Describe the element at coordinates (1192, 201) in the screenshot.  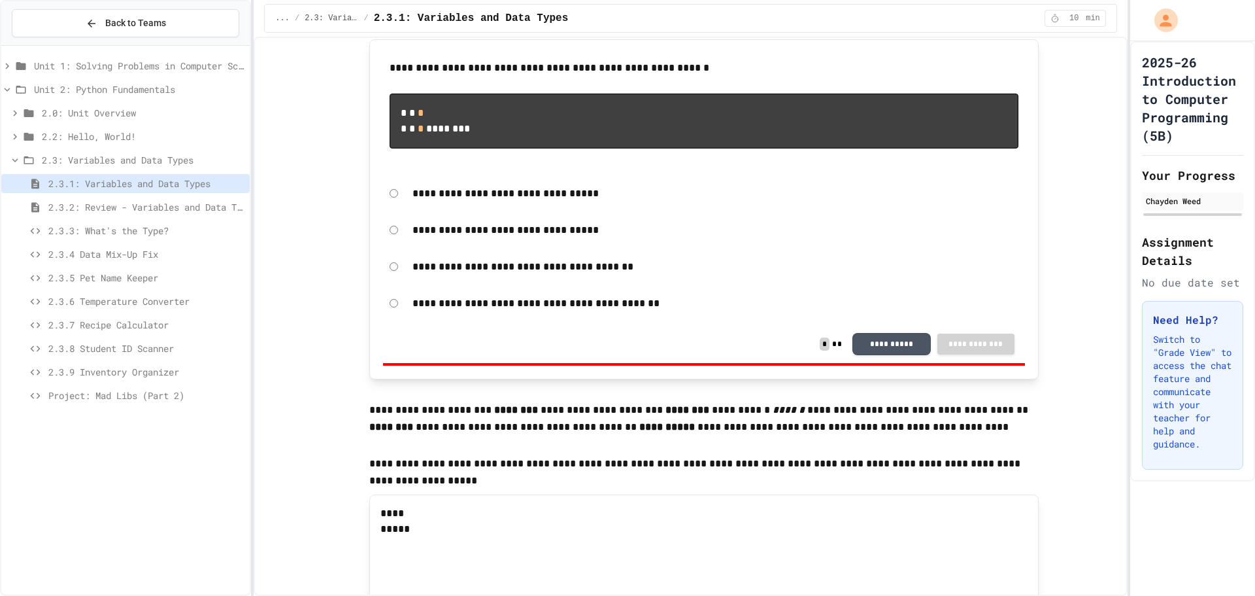
I see `div: Chayden Weed` at that location.